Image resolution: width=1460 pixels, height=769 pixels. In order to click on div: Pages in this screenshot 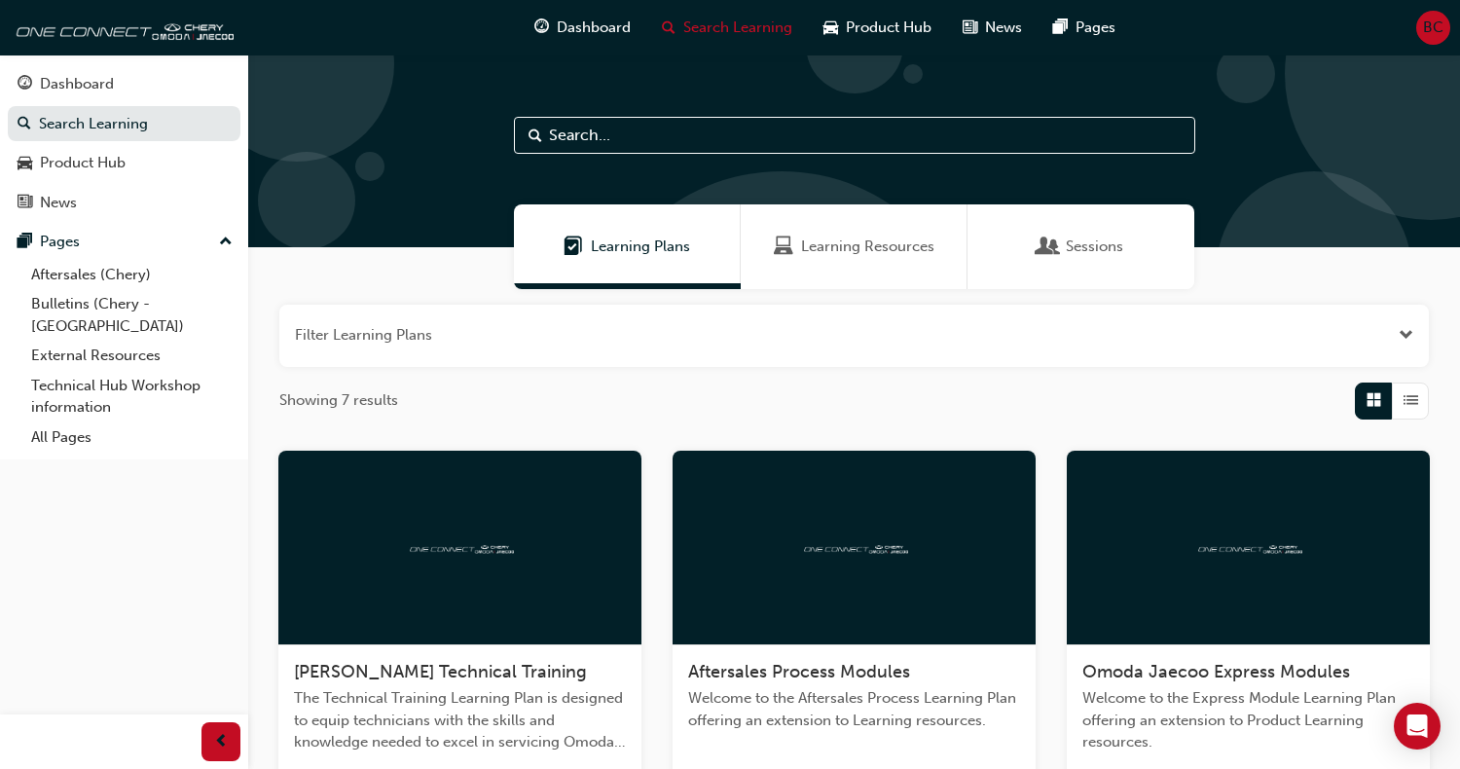, I will do `click(59, 241)`.